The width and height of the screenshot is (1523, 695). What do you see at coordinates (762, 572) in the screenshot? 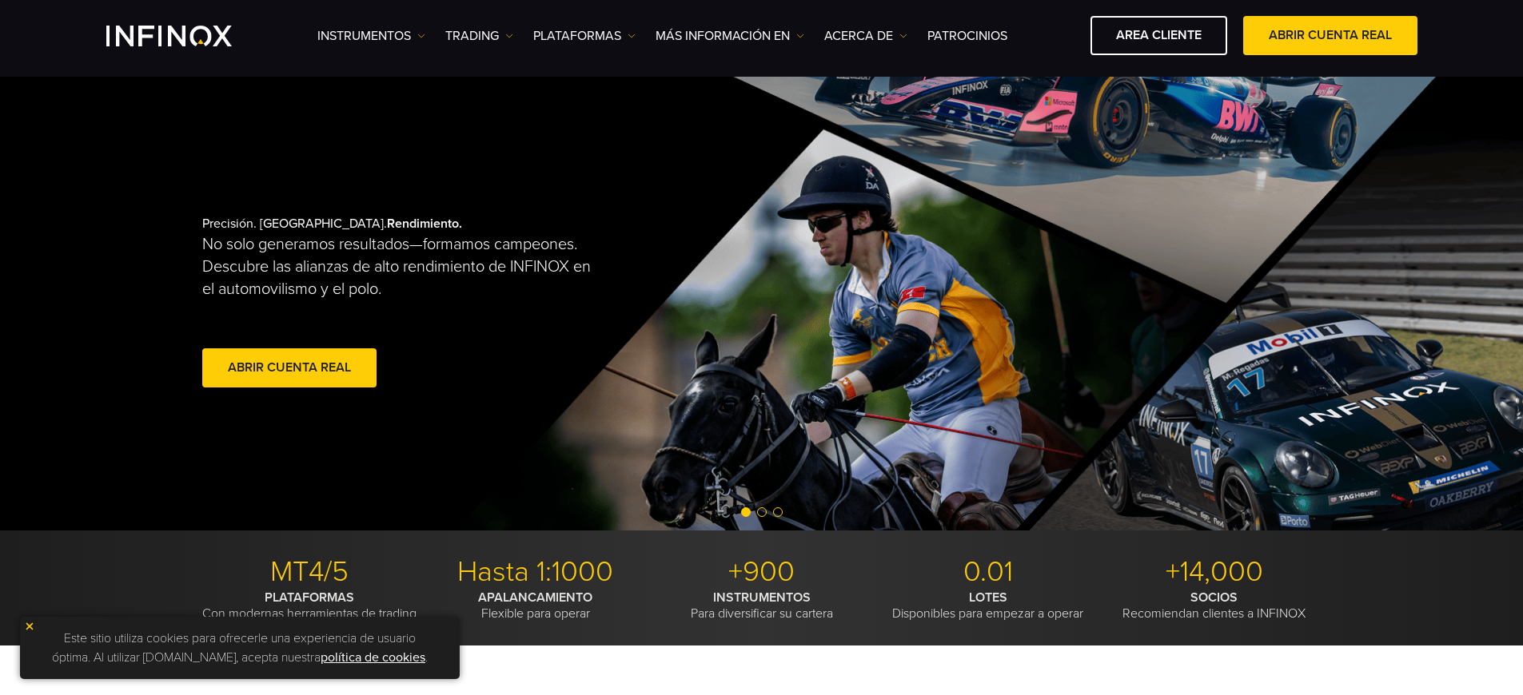
I see `p: +900` at bounding box center [762, 572].